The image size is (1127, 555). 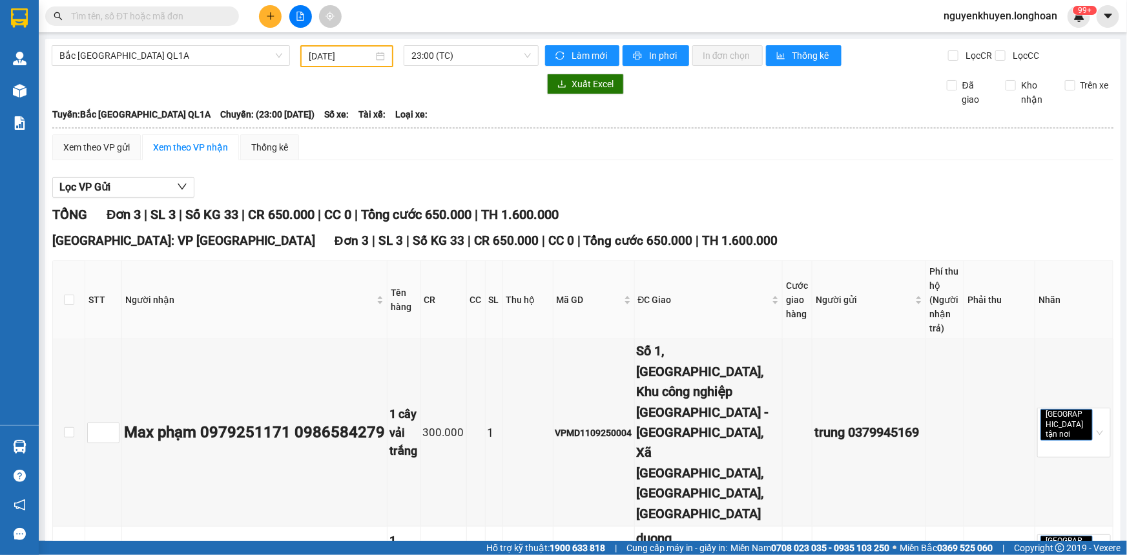 I want to click on th: Phải thu, so click(x=1000, y=300).